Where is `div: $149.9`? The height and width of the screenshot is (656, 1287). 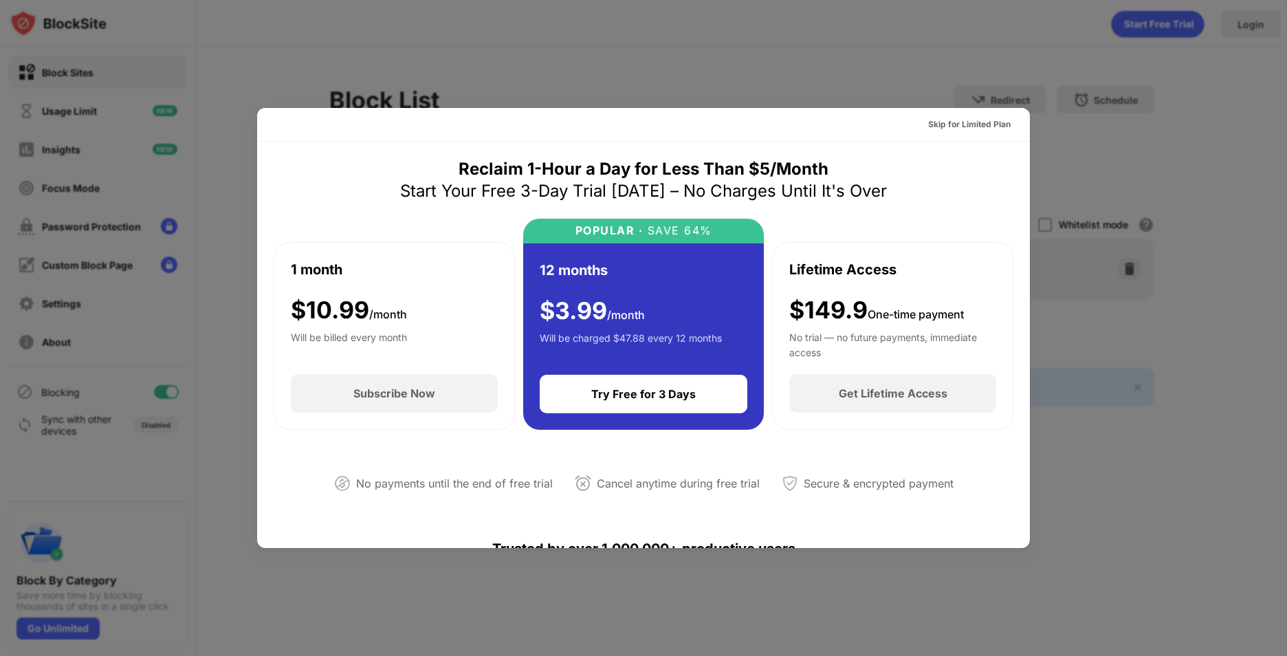 div: $149.9 is located at coordinates (877, 310).